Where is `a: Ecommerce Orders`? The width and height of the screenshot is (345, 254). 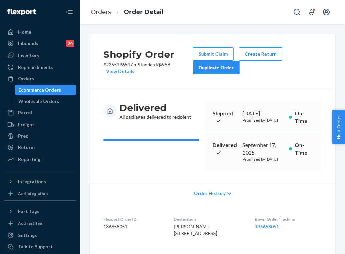
a: Ecommerce Orders is located at coordinates (46, 90).